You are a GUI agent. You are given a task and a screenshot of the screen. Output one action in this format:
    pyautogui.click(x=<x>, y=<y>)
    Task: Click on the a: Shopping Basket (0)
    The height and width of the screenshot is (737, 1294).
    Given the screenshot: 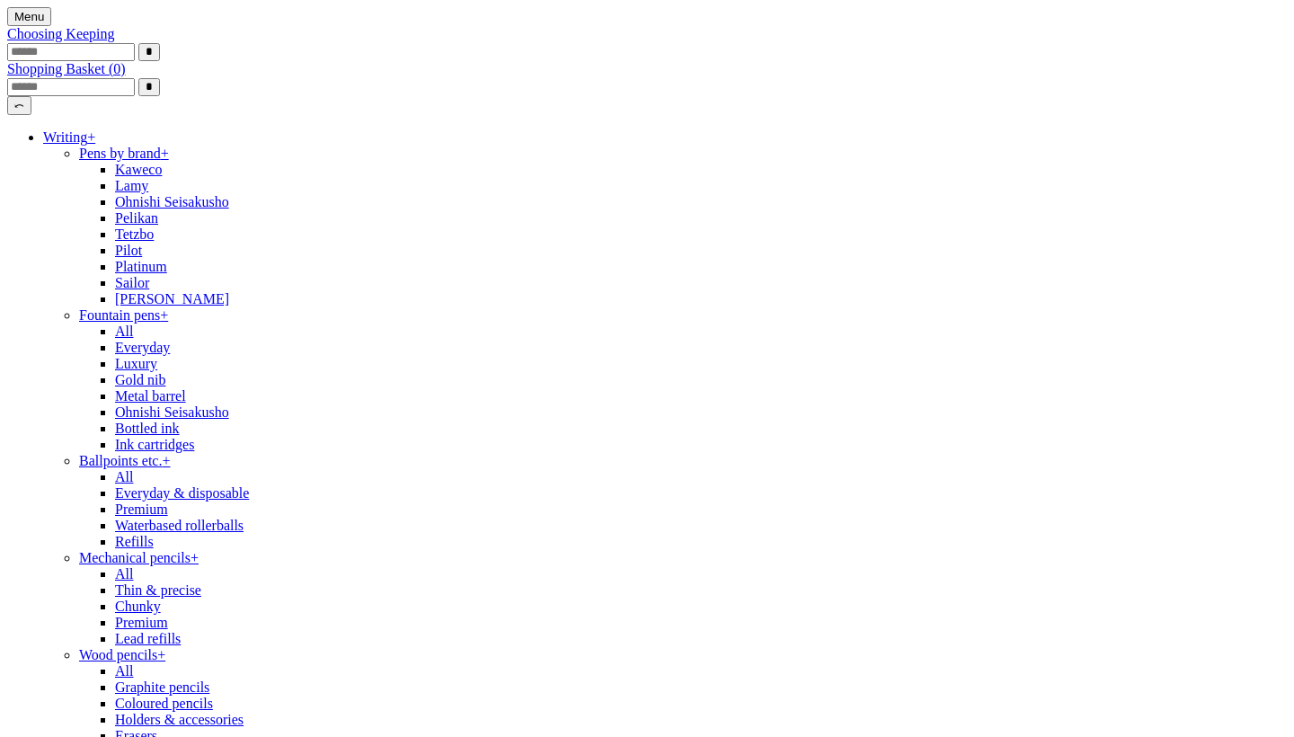 What is the action you would take?
    pyautogui.click(x=66, y=68)
    